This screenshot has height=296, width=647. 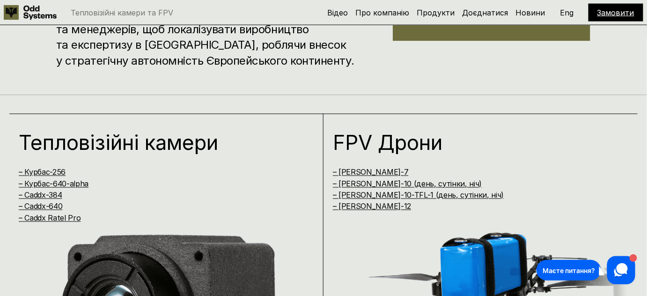 What do you see at coordinates (485, 13) in the screenshot?
I see `a: Доєднатися` at bounding box center [485, 13].